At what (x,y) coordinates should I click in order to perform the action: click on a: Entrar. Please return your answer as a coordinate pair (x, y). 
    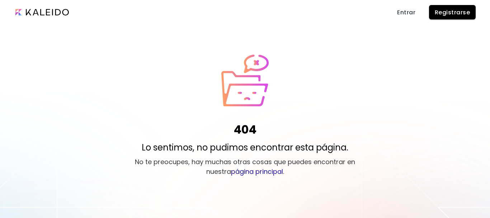
    Looking at the image, I should click on (406, 12).